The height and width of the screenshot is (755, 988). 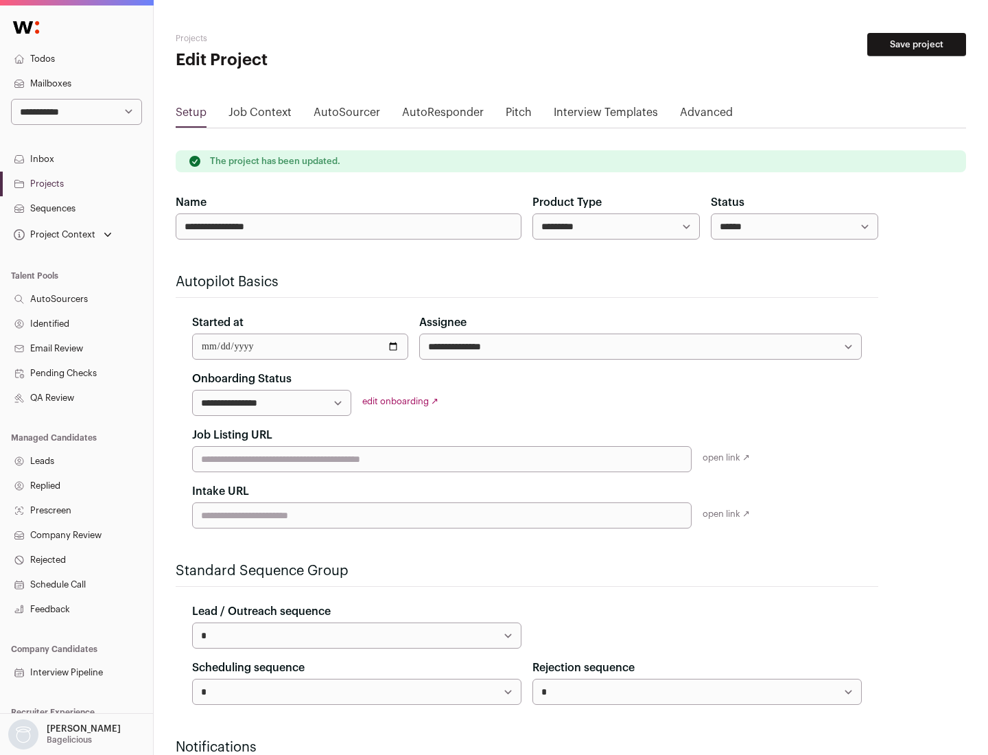 I want to click on img: nopic.png, so click(x=23, y=734).